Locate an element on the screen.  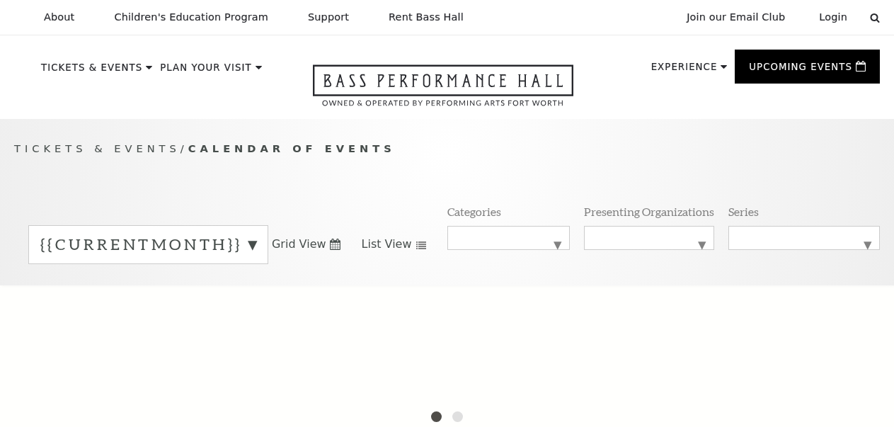
p: About is located at coordinates (59, 17).